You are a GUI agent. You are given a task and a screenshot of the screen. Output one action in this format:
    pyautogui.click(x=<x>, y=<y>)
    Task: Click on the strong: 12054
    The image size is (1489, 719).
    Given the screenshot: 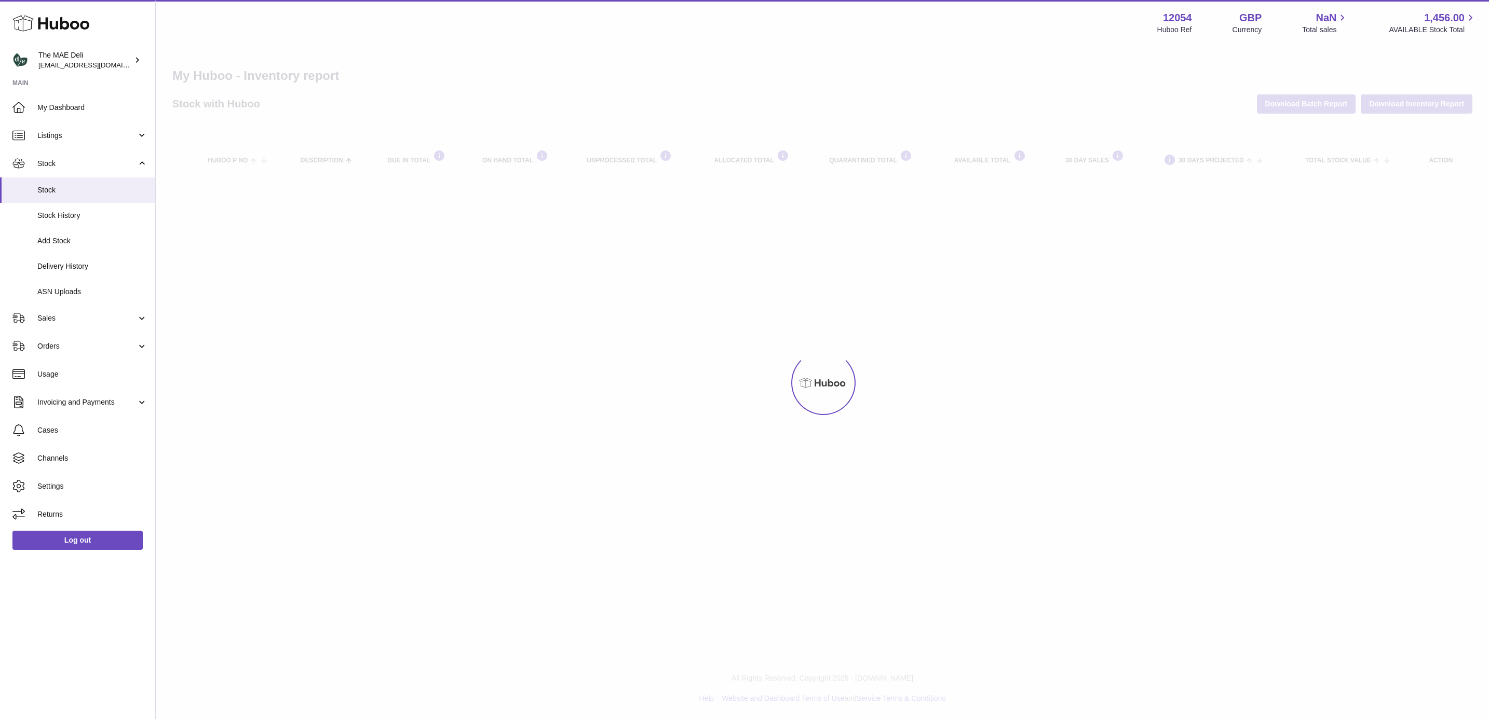 What is the action you would take?
    pyautogui.click(x=1177, y=18)
    